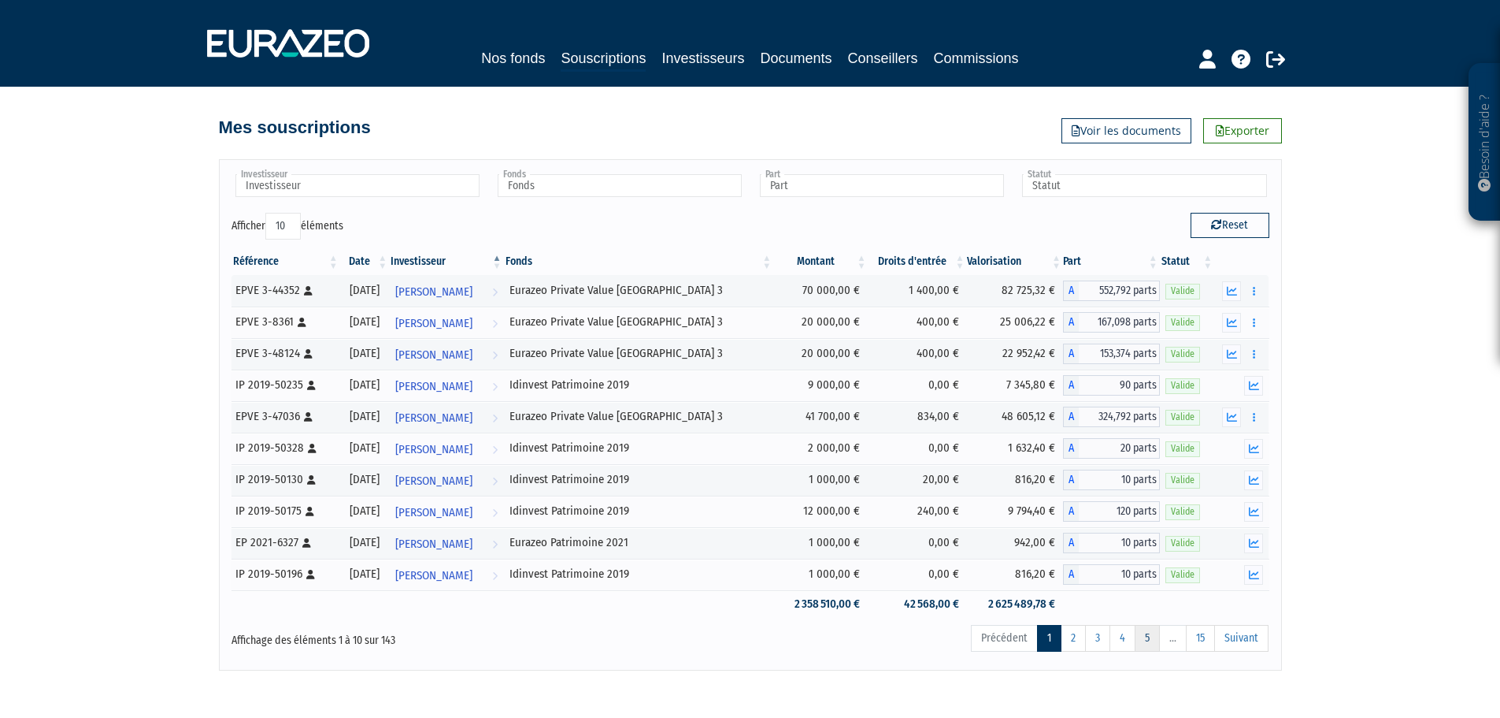  I want to click on a: 5, so click(1148, 638).